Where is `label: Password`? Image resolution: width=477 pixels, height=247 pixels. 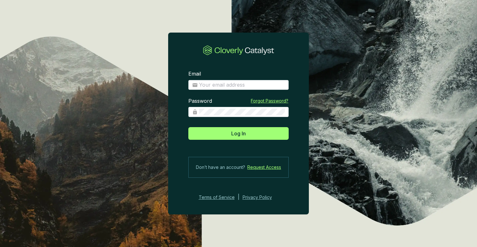 label: Password is located at coordinates (200, 101).